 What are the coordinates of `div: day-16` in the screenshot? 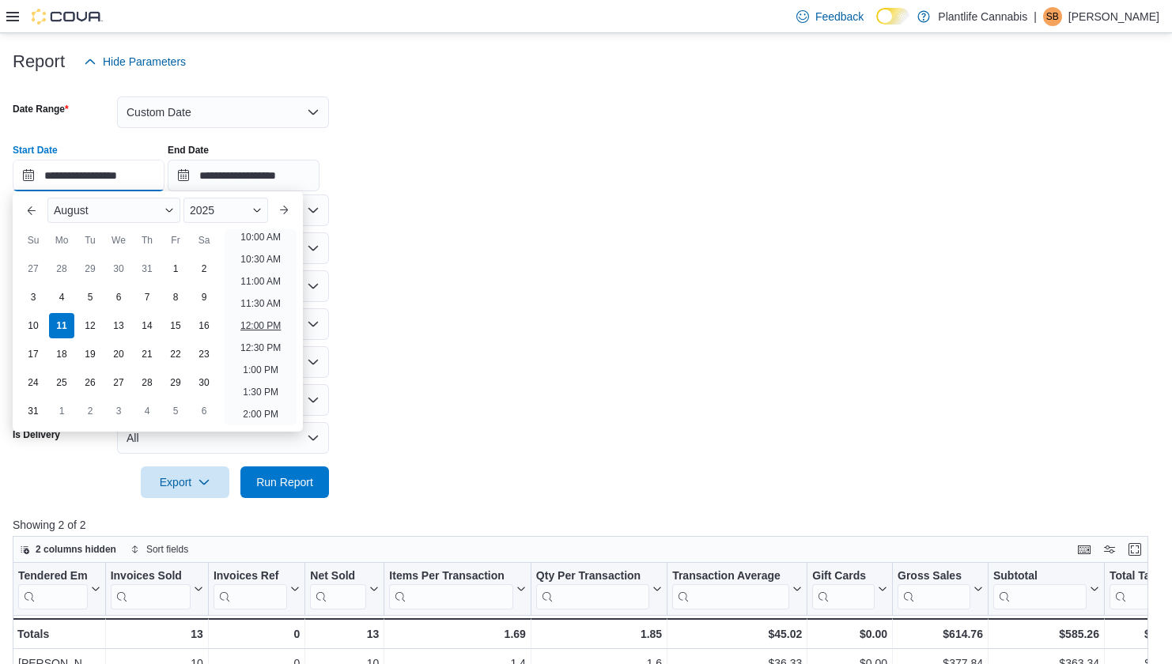 It's located at (204, 326).